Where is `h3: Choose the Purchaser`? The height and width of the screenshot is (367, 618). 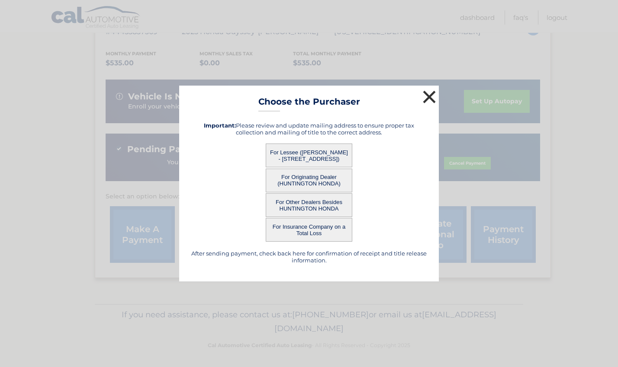 h3: Choose the Purchaser is located at coordinates (309, 104).